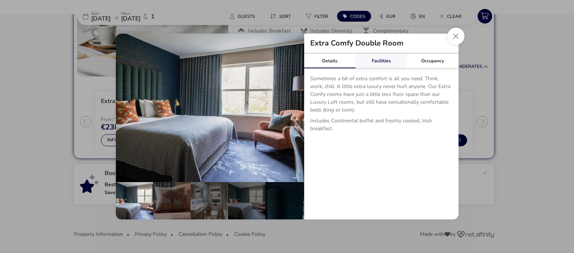 Image resolution: width=574 pixels, height=253 pixels. Describe the element at coordinates (330, 61) in the screenshot. I see `div: Details` at that location.